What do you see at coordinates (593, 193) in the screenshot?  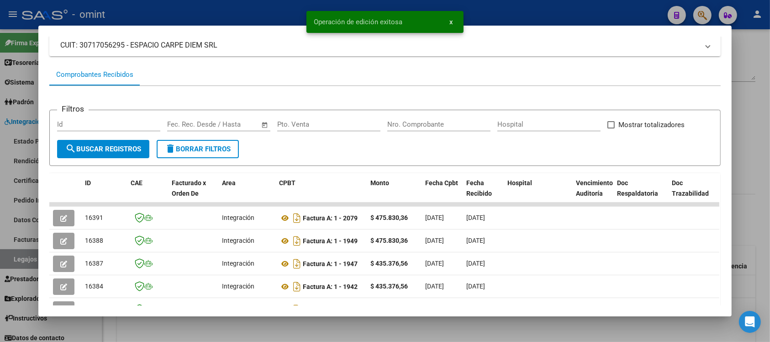 I see `datatable-header-cell: Vencimiento Auditoría` at bounding box center [593, 193].